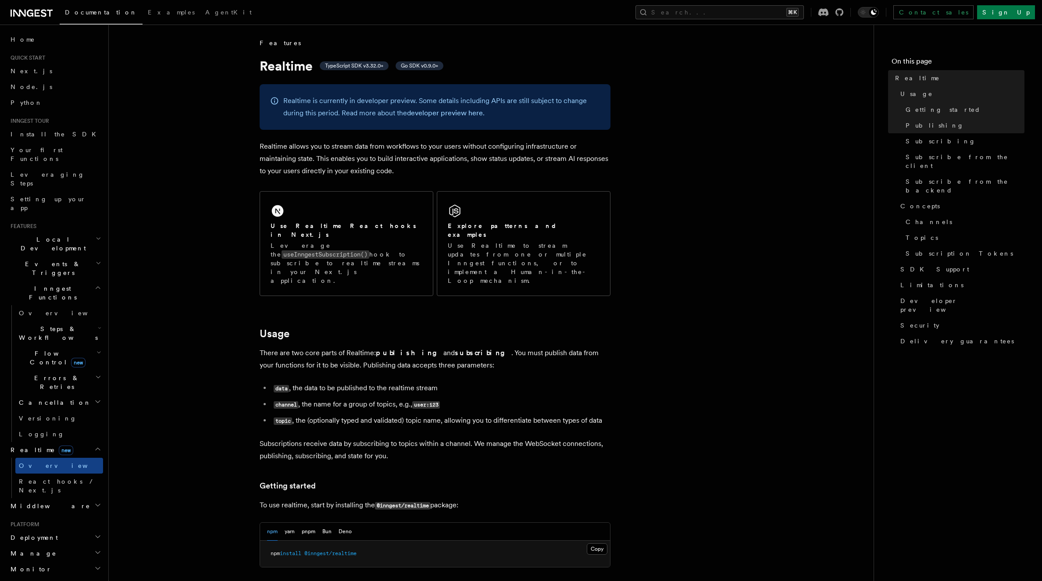 This screenshot has width=1042, height=581. Describe the element at coordinates (55, 506) in the screenshot. I see `button: Middleware` at that location.